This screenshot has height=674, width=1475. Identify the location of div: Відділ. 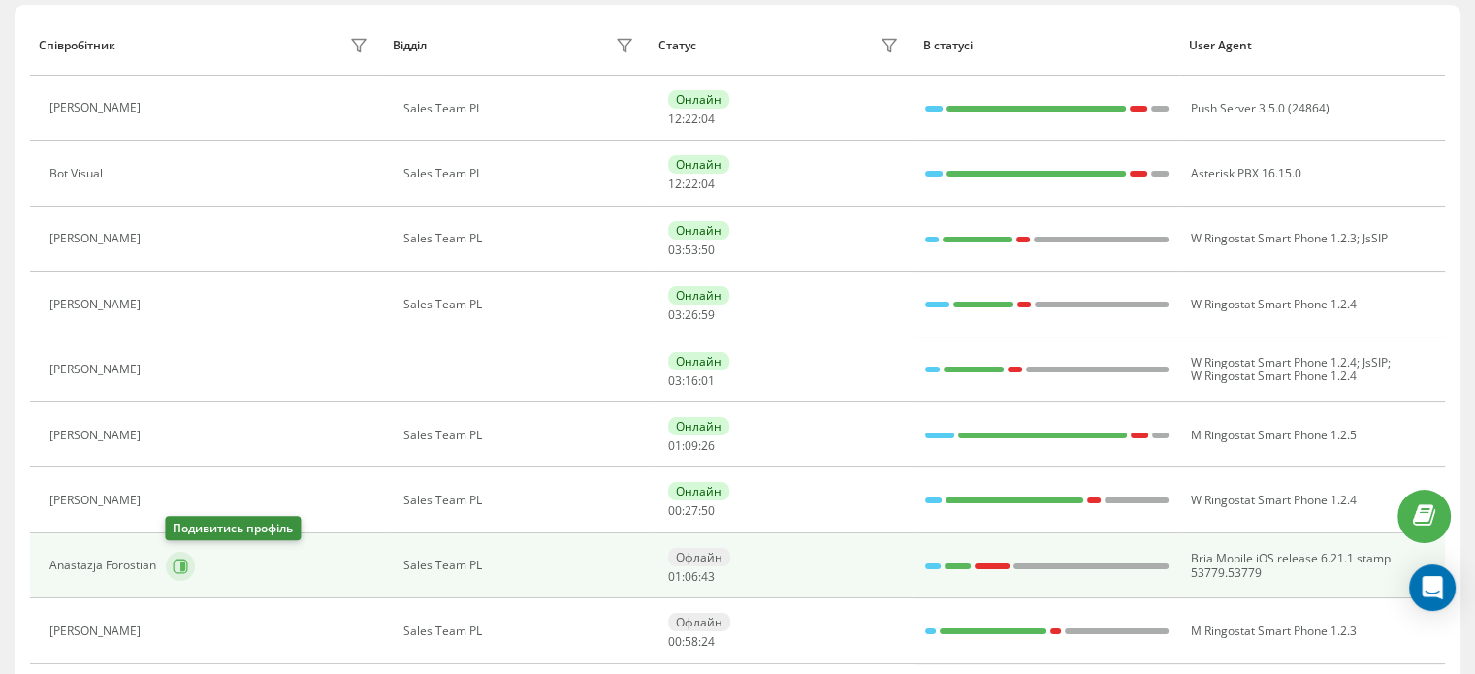
(409, 46).